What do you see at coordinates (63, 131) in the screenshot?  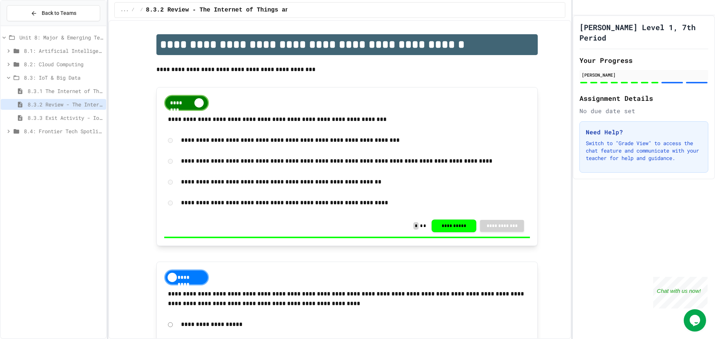 I see `span: 8.4: Frontier Tech Spotlight` at bounding box center [63, 131].